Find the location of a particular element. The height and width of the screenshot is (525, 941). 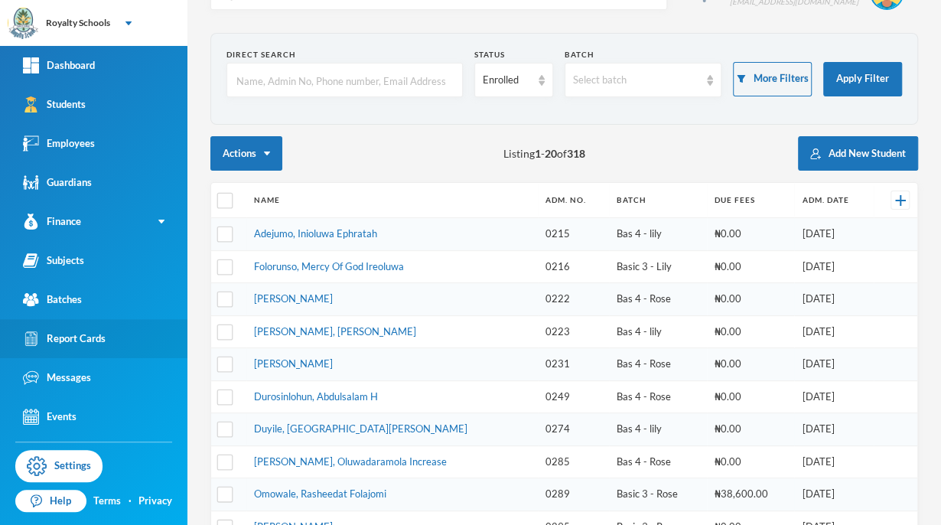

div: Batch is located at coordinates (643, 54).